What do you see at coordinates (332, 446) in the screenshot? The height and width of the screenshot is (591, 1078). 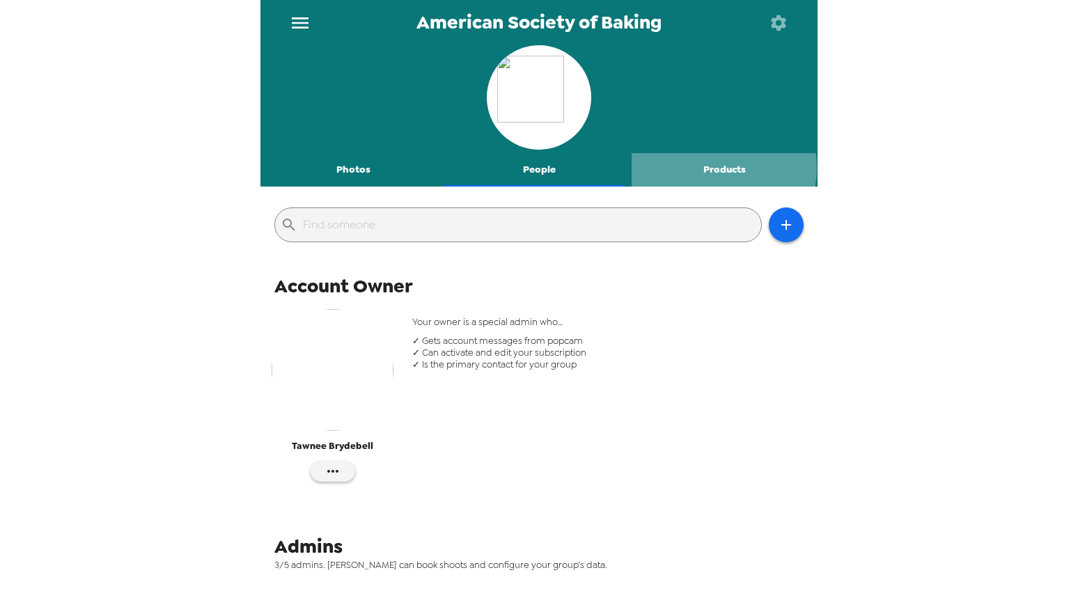 I see `span: Tawnee Brydebell` at bounding box center [332, 446].